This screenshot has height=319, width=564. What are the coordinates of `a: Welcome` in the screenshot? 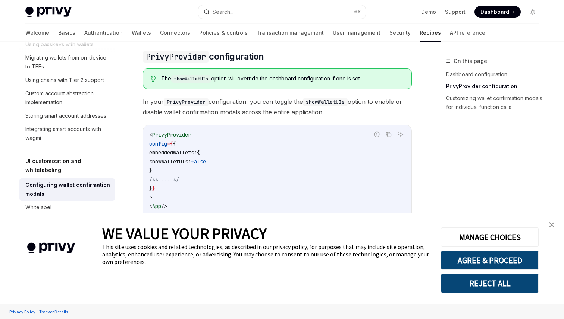 It's located at (37, 33).